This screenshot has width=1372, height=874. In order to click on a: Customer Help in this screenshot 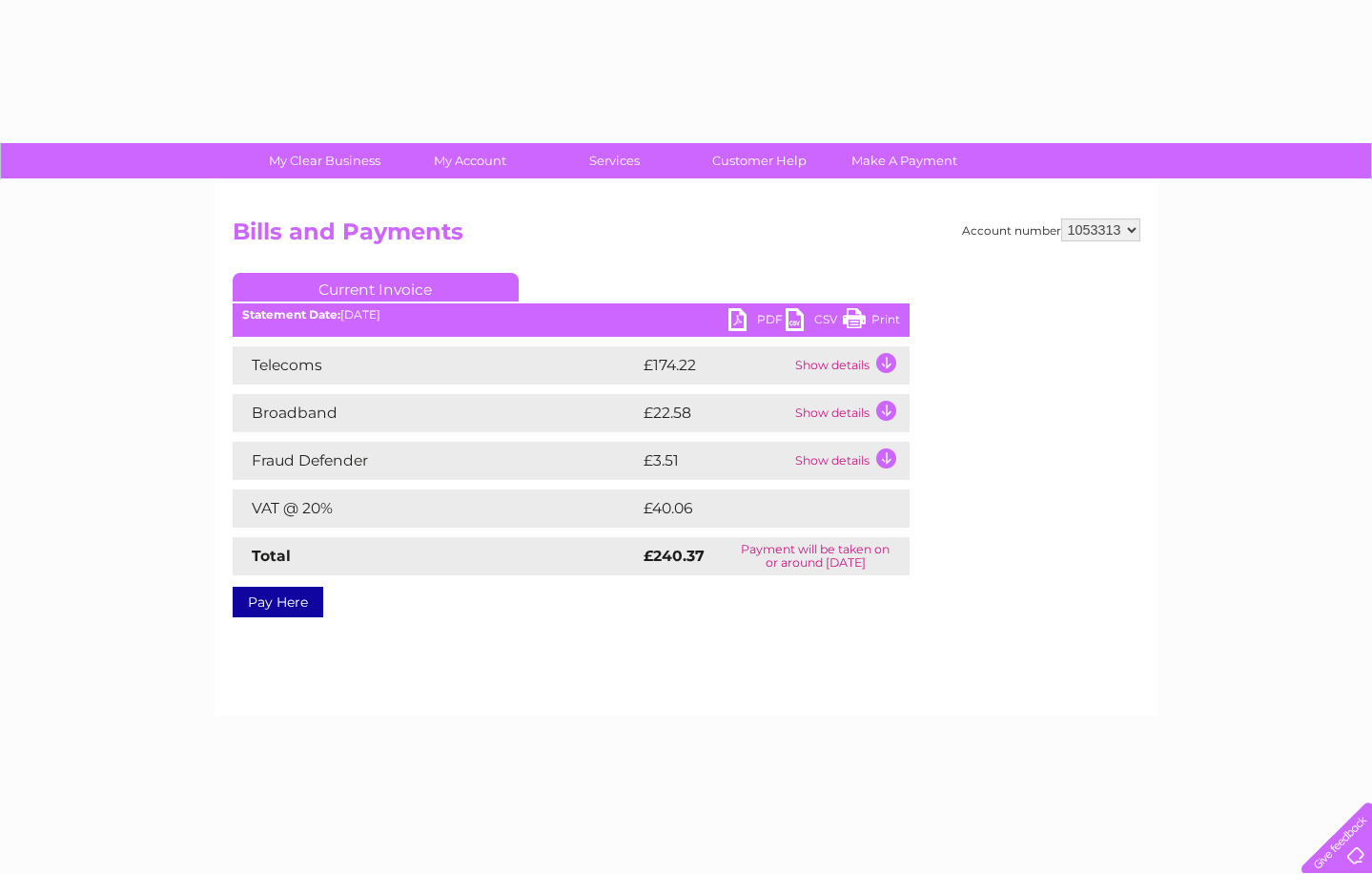, I will do `click(759, 160)`.